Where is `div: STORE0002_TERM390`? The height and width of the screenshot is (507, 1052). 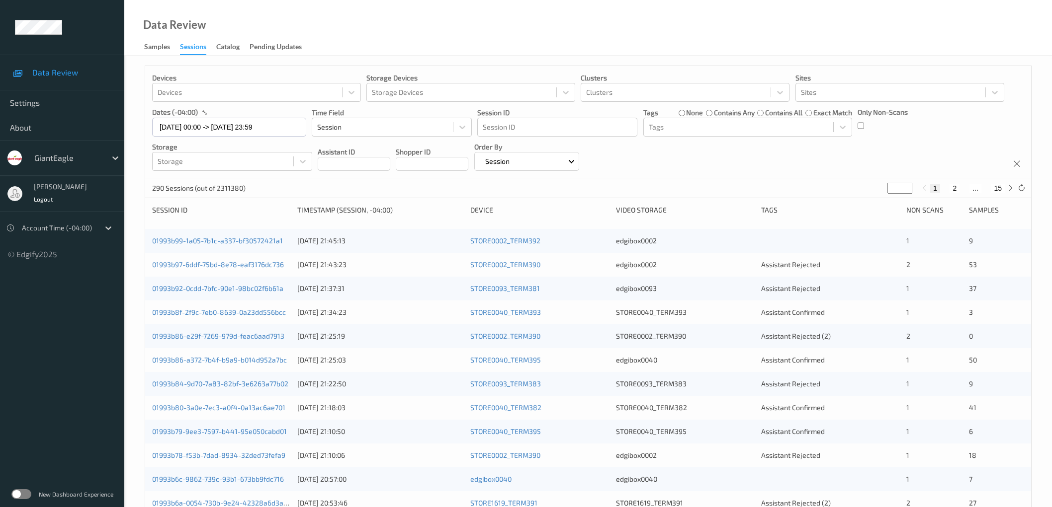
div: STORE0002_TERM390 is located at coordinates (685, 336).